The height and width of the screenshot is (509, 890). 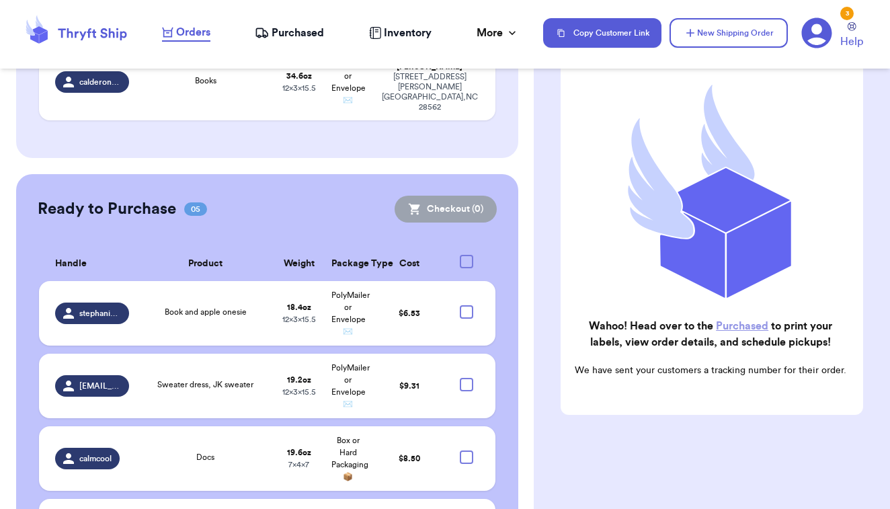 I want to click on span: Sweater dress, JK sweater, so click(x=205, y=385).